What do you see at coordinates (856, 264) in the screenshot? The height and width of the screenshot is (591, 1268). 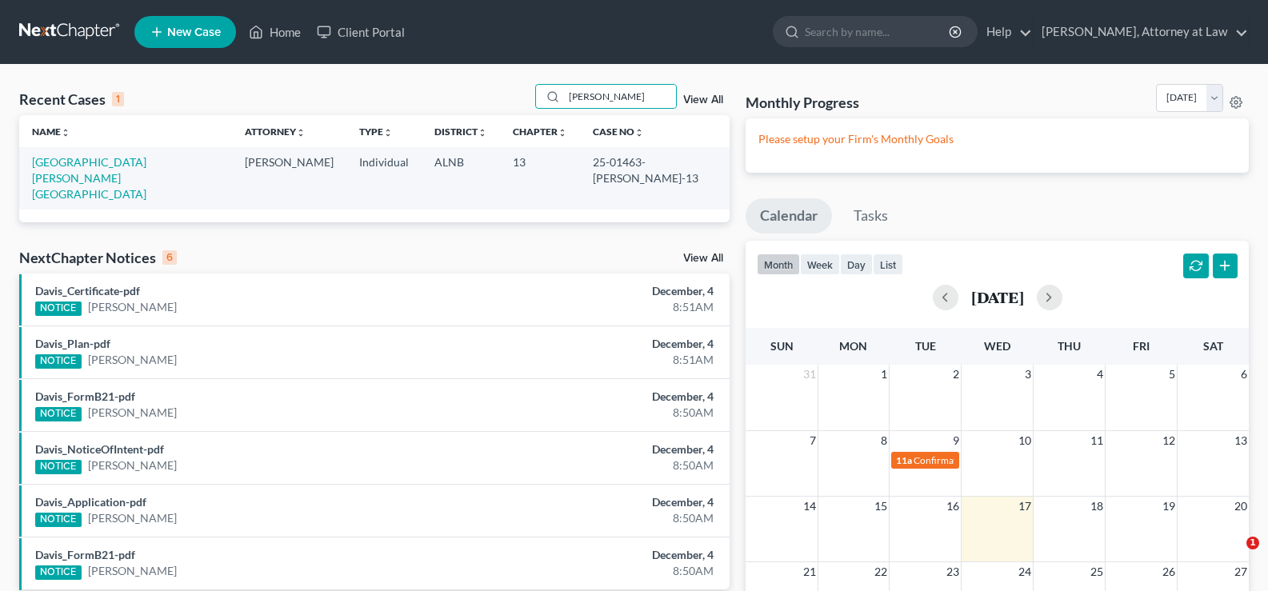 I see `button: day` at bounding box center [856, 264].